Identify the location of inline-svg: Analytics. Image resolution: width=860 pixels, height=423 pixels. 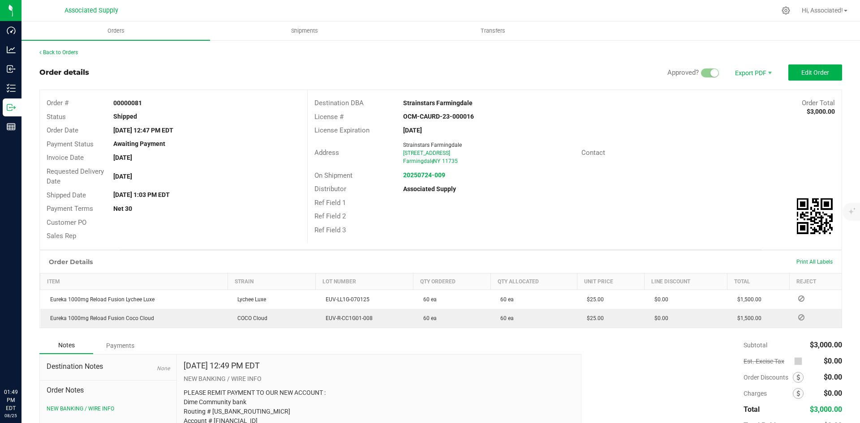
(11, 50).